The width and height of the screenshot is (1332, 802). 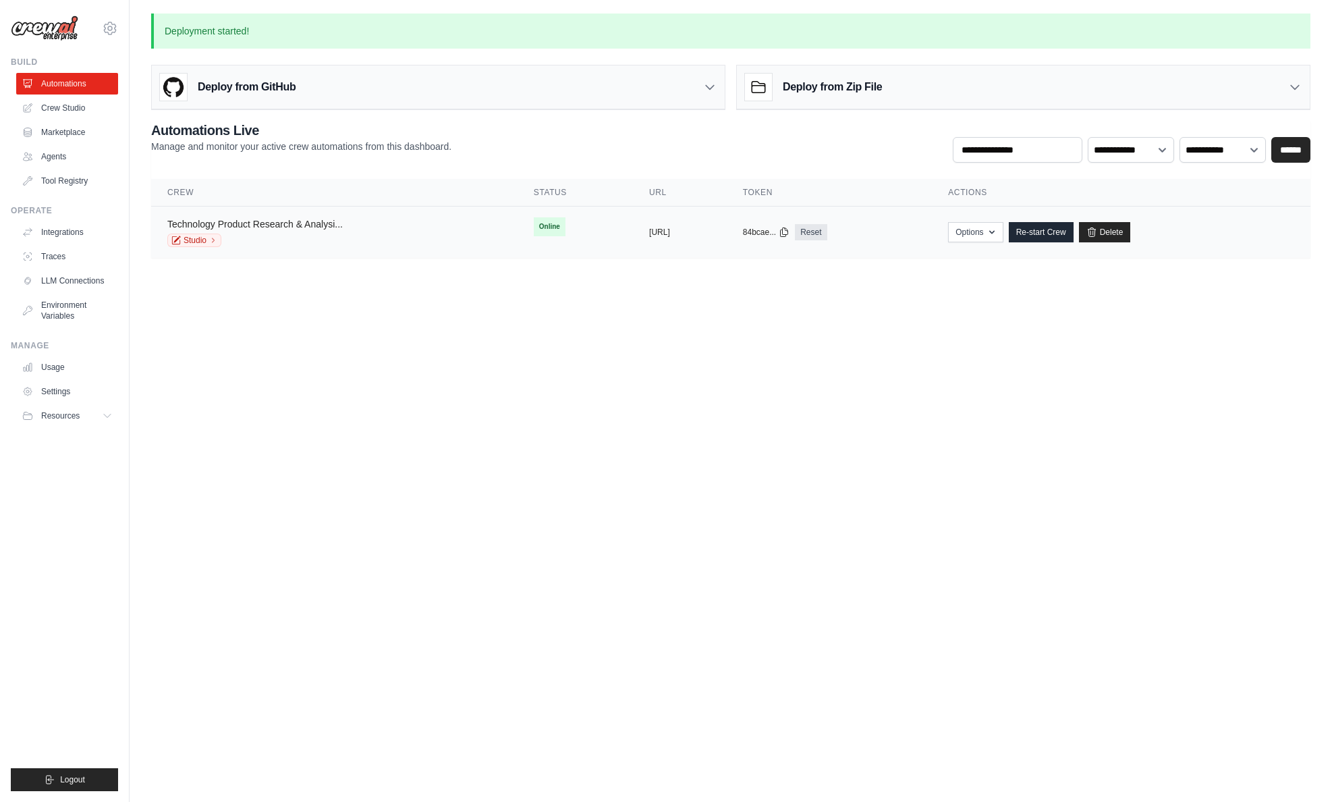 What do you see at coordinates (67, 310) in the screenshot?
I see `a: Environment Variables` at bounding box center [67, 310].